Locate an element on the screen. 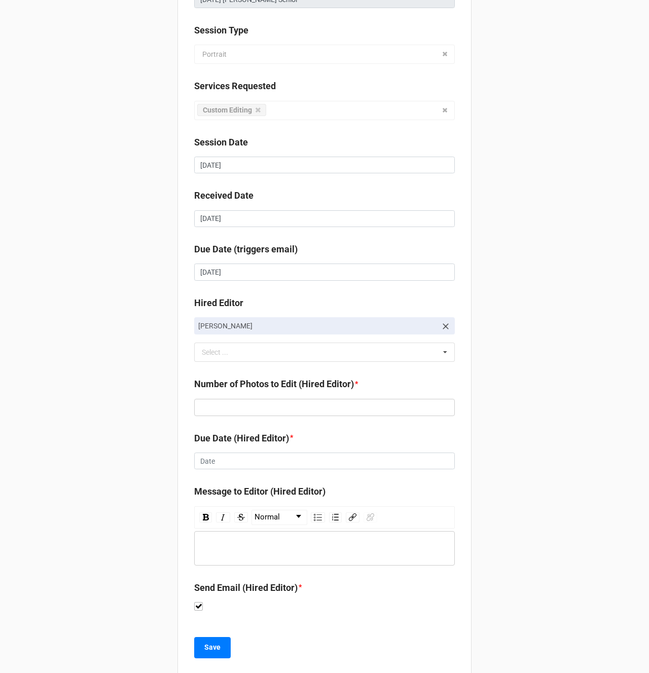 Image resolution: width=649 pixels, height=673 pixels. div: Italic is located at coordinates (223, 518).